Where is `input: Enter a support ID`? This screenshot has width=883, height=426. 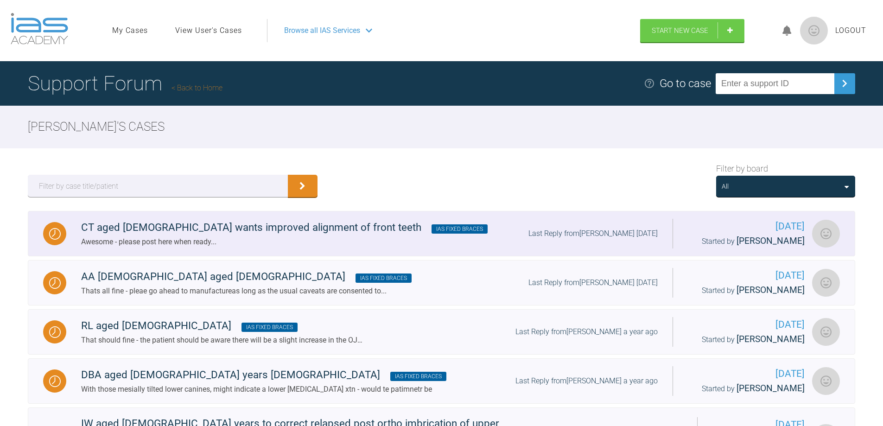 input: Enter a support ID is located at coordinates (775, 83).